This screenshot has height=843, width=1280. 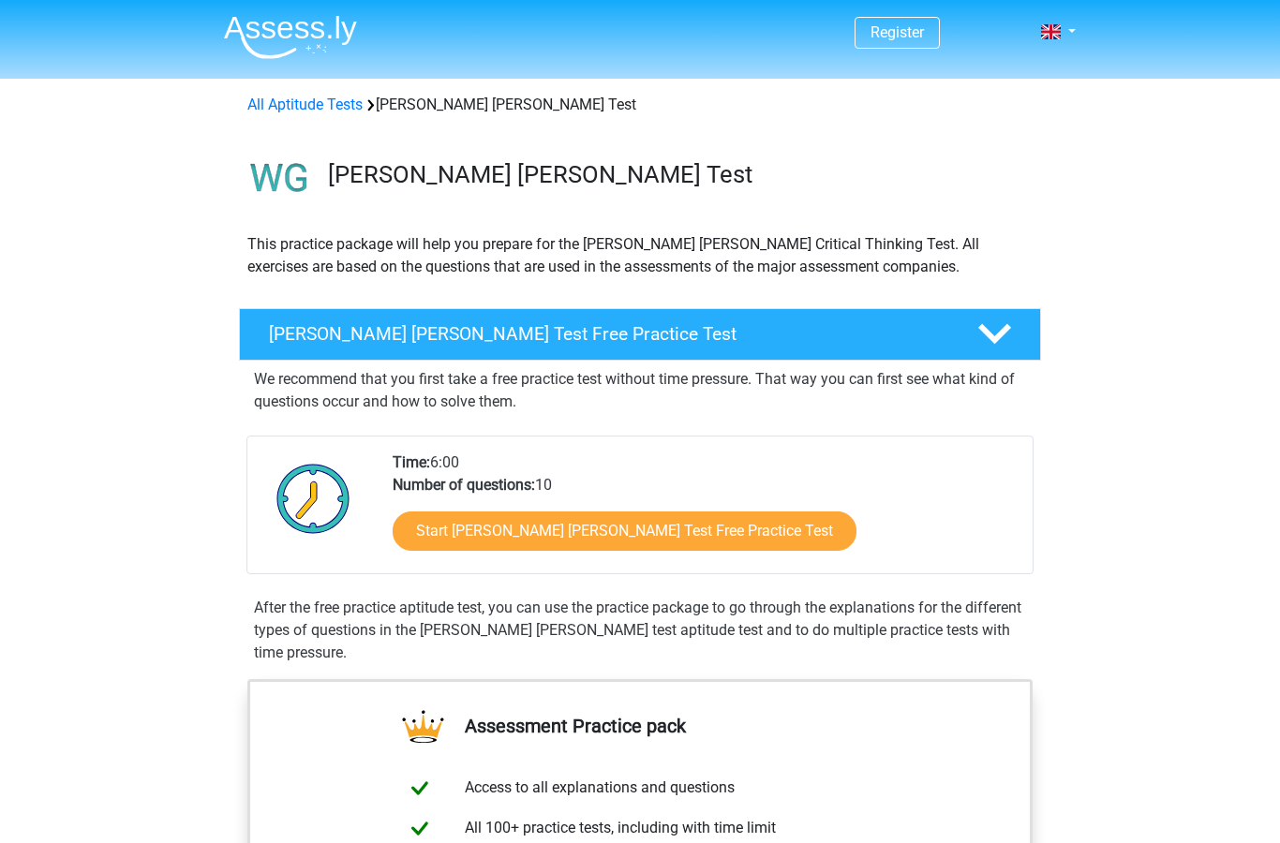 I want to click on a: All Aptitude Tests, so click(x=304, y=104).